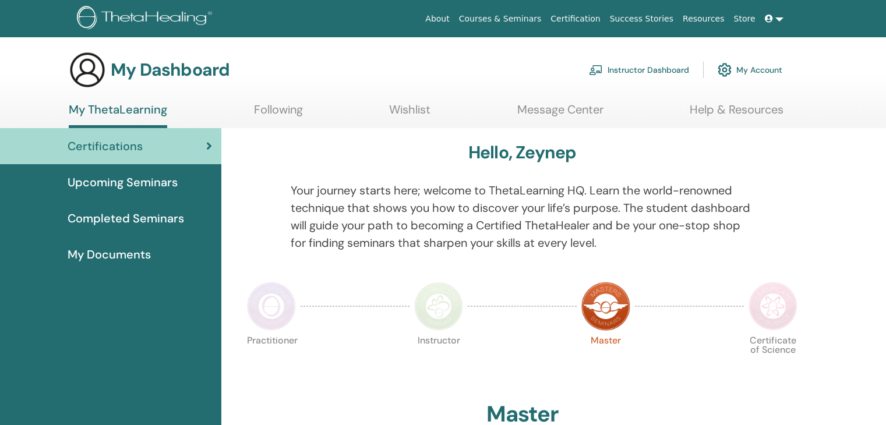  Describe the element at coordinates (410, 114) in the screenshot. I see `a: Wishlist` at that location.